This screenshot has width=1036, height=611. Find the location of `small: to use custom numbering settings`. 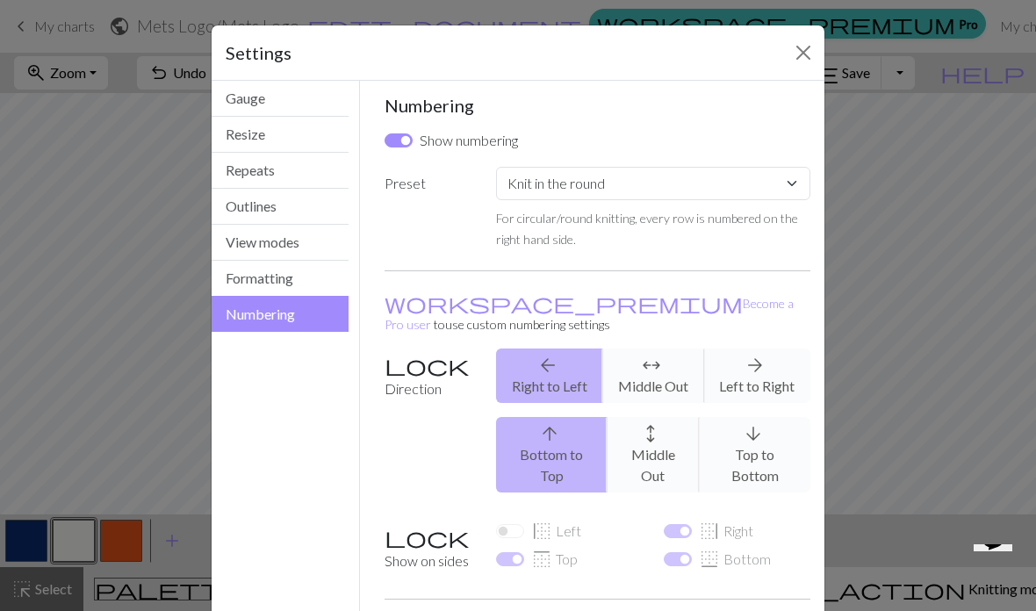

small: to use custom numbering settings is located at coordinates (589, 313).